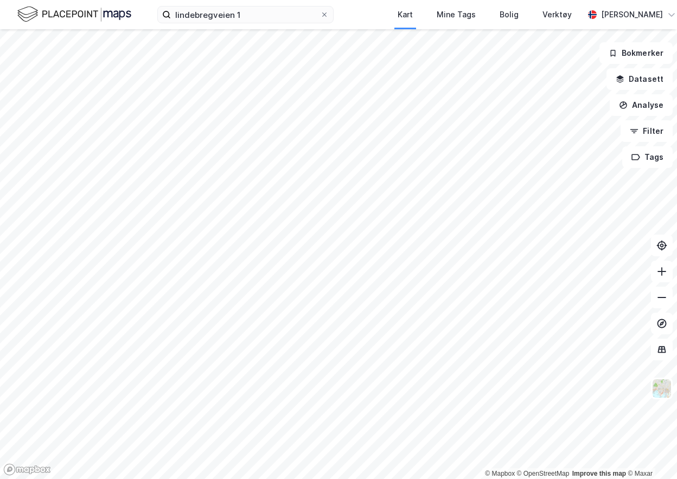 The height and width of the screenshot is (479, 677). Describe the element at coordinates (456, 15) in the screenshot. I see `div: Mine Tags` at that location.